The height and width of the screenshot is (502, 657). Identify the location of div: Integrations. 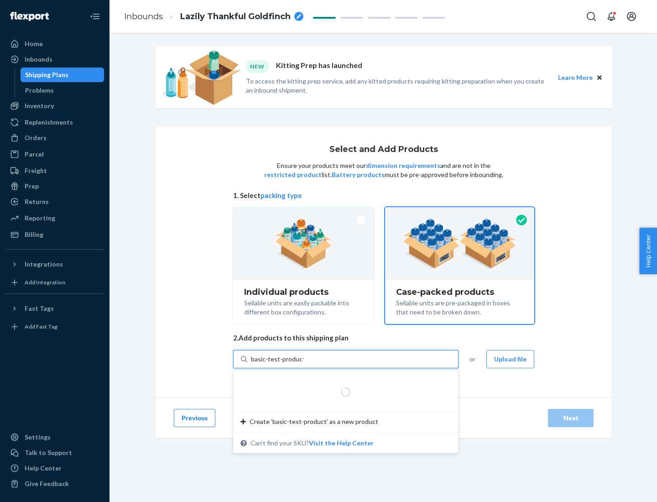
(44, 264).